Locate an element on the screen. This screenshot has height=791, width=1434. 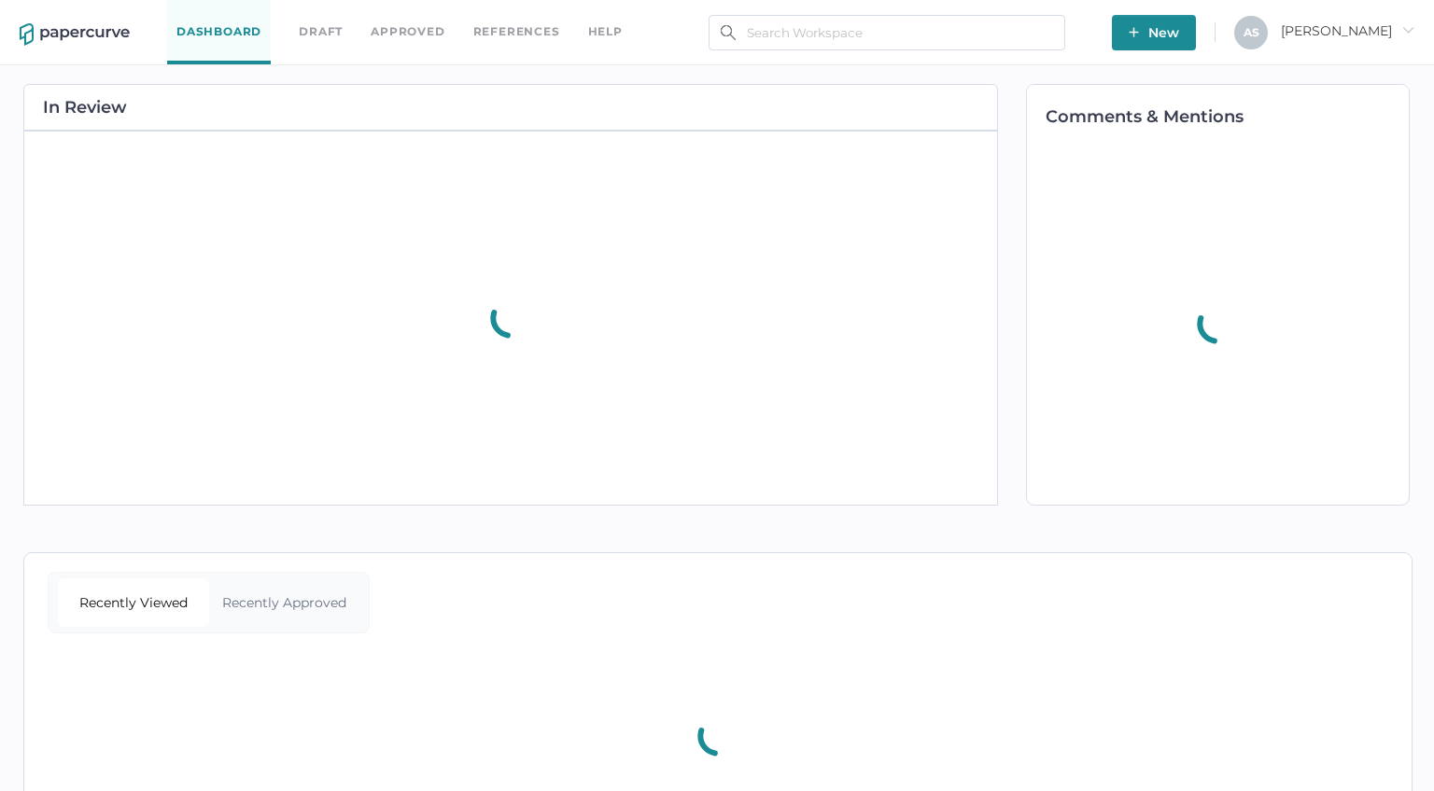
a: Draft is located at coordinates (320, 32).